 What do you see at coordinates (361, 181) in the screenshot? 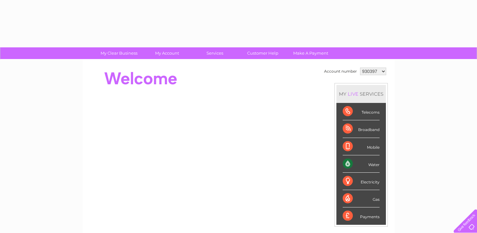
I see `div: Electricity` at bounding box center [361, 181].